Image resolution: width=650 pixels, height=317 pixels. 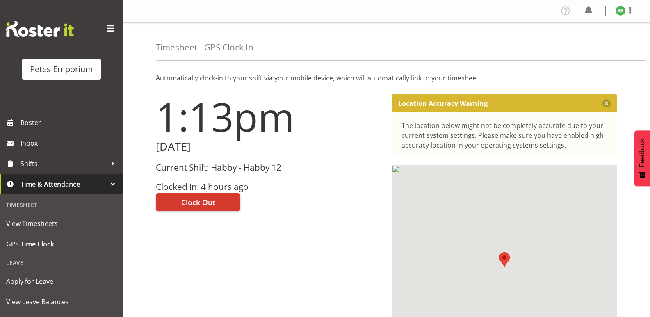 What do you see at coordinates (642, 153) in the screenshot?
I see `span: Feedback` at bounding box center [642, 153].